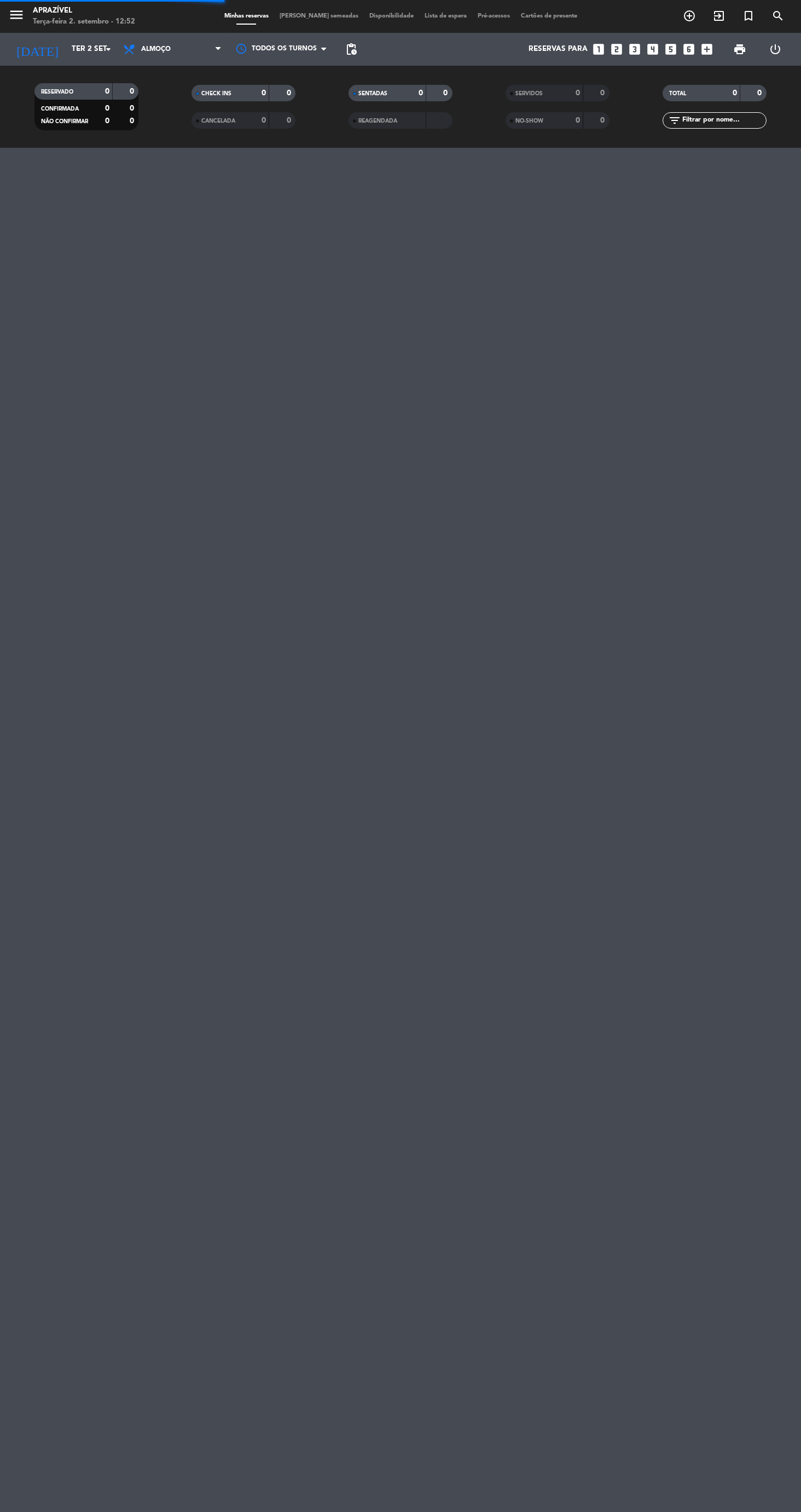 The height and width of the screenshot is (1512, 801). Describe the element at coordinates (246, 15) in the screenshot. I see `span: Minhas reservas` at that location.